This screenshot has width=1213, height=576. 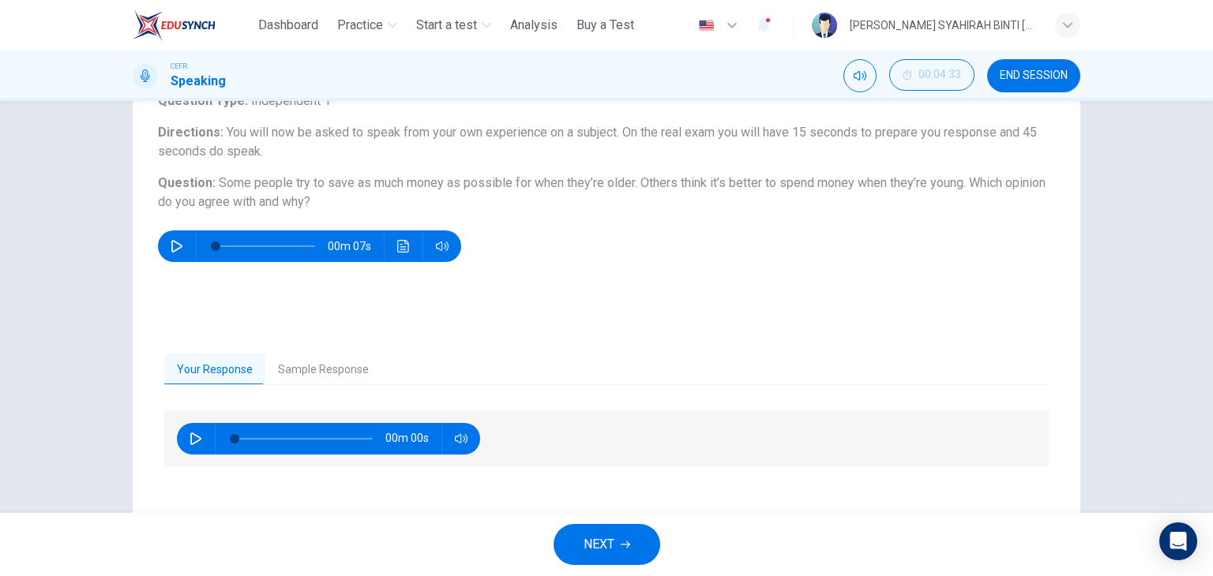 I want to click on span: Practice, so click(x=360, y=25).